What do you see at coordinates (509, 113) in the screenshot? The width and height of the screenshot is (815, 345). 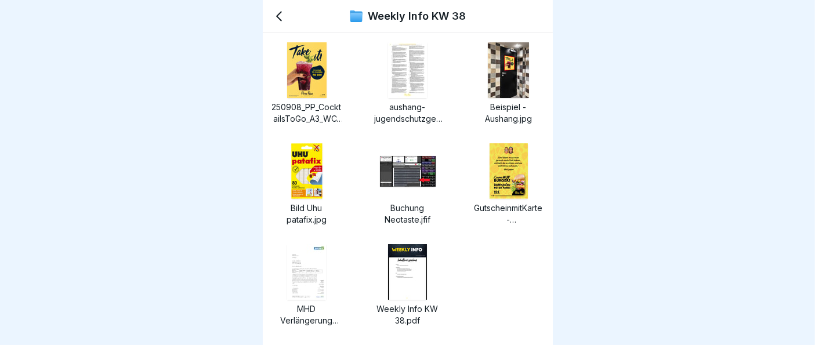 I see `p: Beispiel - Aushang.jpg` at bounding box center [509, 113].